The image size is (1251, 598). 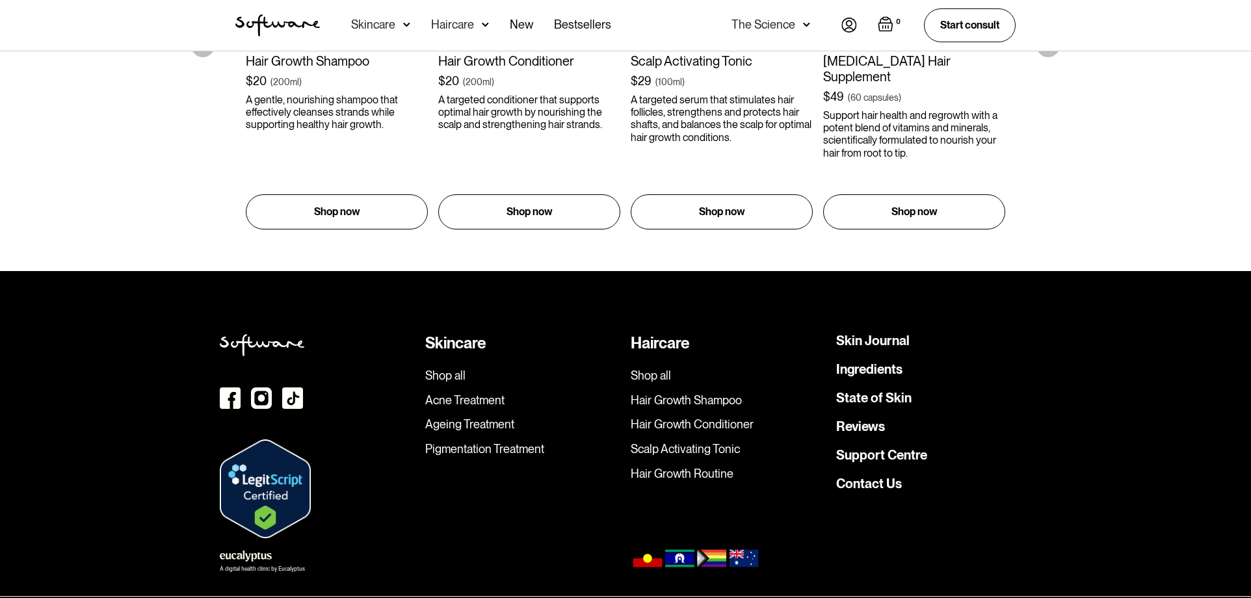 What do you see at coordinates (914, 134) in the screenshot?
I see `p: Support hair health and regrowth with a potent blend of vitamins and minerals, scientifically for...` at bounding box center [914, 134].